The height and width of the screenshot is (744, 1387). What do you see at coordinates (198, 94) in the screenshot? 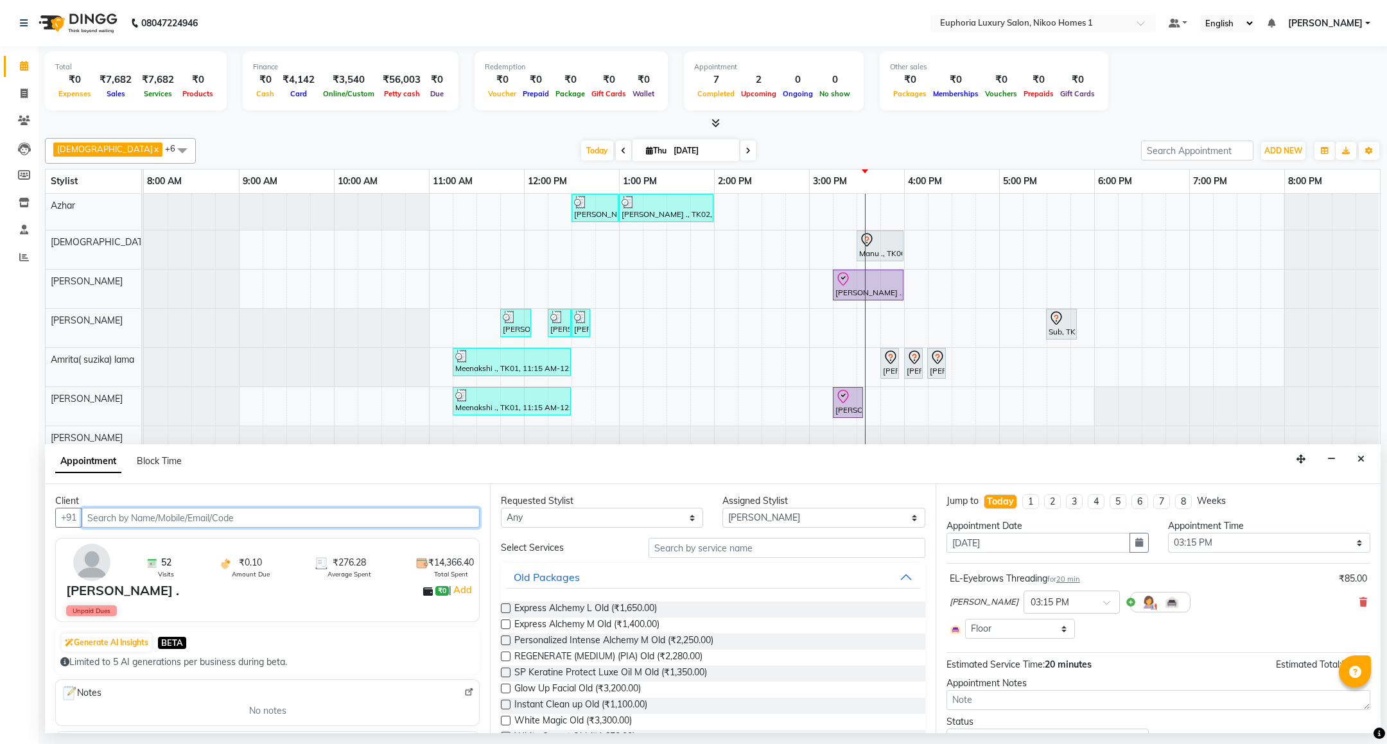
I see `span: Products` at bounding box center [198, 94].